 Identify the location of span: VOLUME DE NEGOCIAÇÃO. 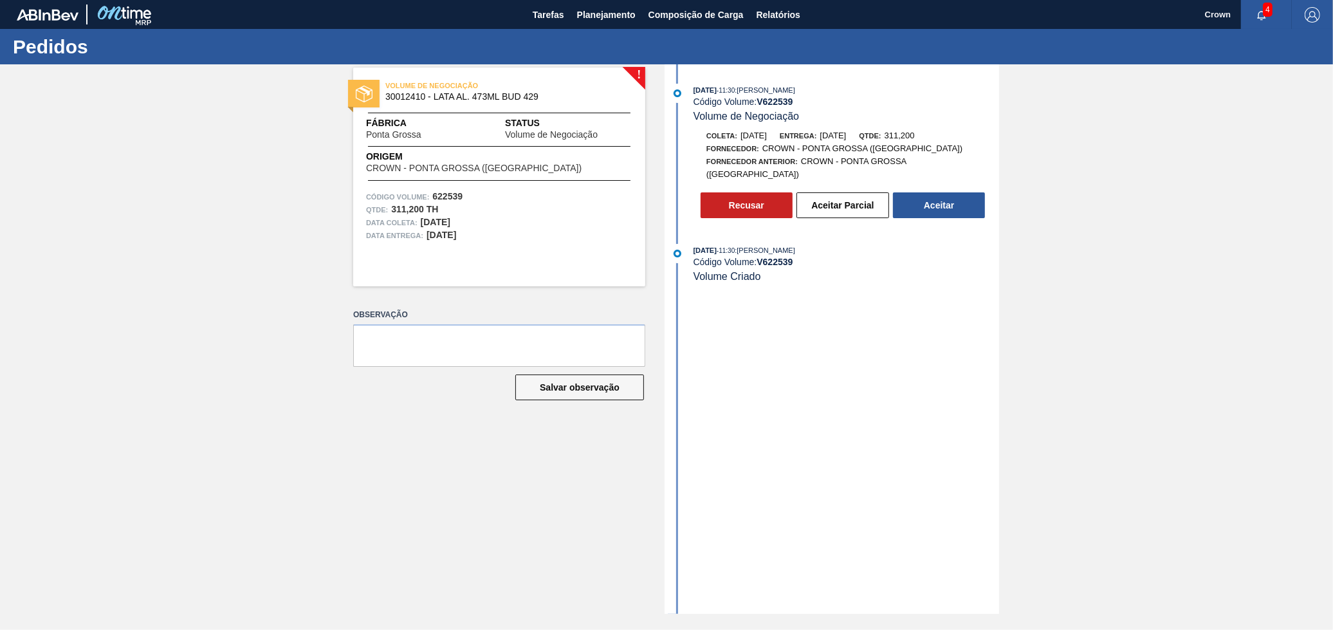
(475, 86).